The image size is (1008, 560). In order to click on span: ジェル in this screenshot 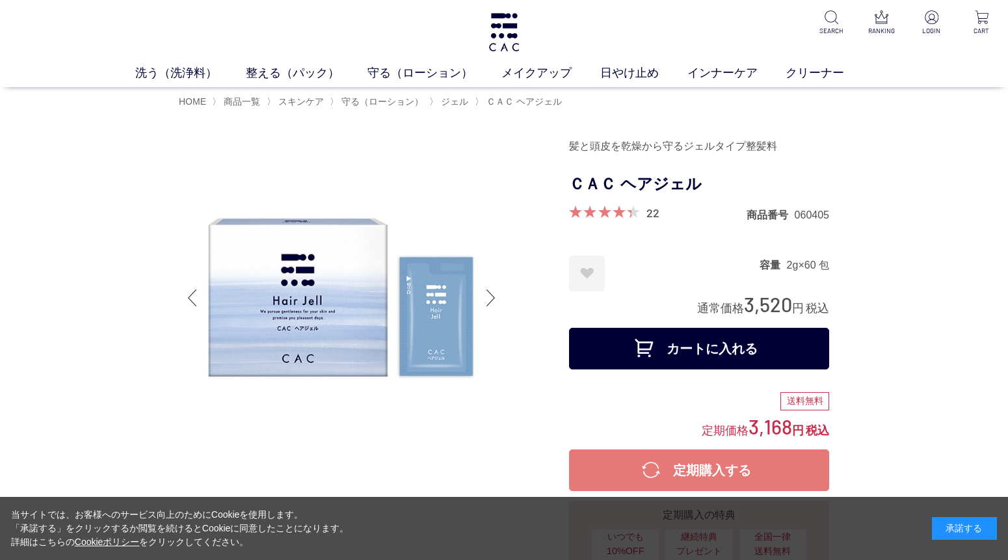, I will do `click(455, 101)`.